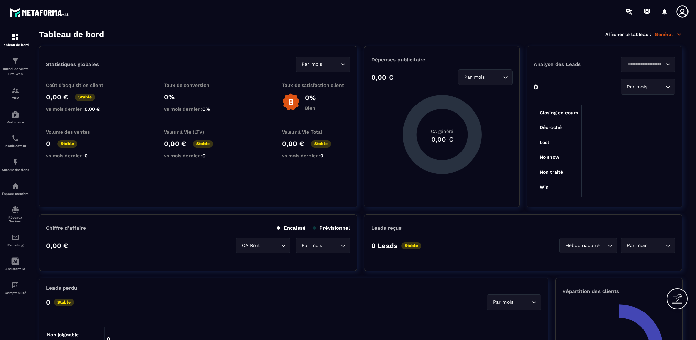 Image resolution: width=696 pixels, height=340 pixels. What do you see at coordinates (80, 132) in the screenshot?
I see `p: Volume des ventes` at bounding box center [80, 132].